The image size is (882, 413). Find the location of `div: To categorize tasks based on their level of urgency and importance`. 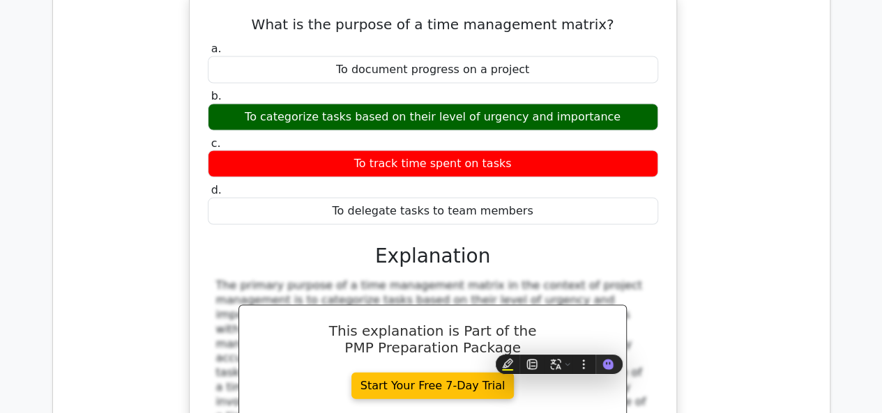

div: To categorize tasks based on their level of urgency and importance is located at coordinates (433, 116).